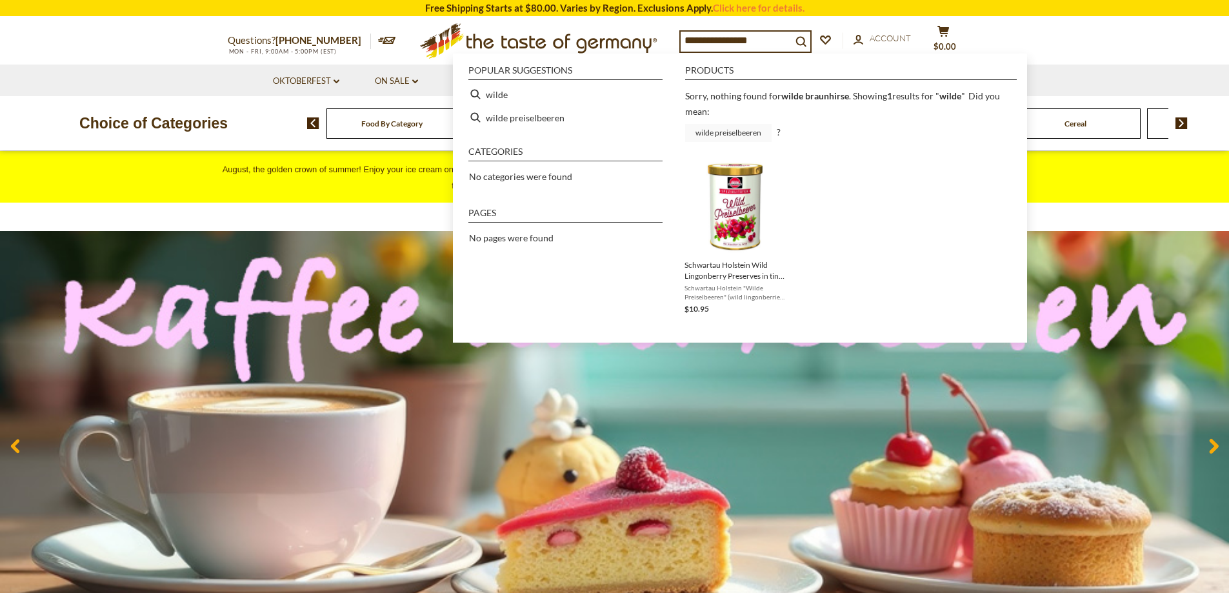 This screenshot has height=593, width=1229. Describe the element at coordinates (282, 51) in the screenshot. I see `span: MON - FRI, 9:00AM - 5:00PM (EST)` at that location.